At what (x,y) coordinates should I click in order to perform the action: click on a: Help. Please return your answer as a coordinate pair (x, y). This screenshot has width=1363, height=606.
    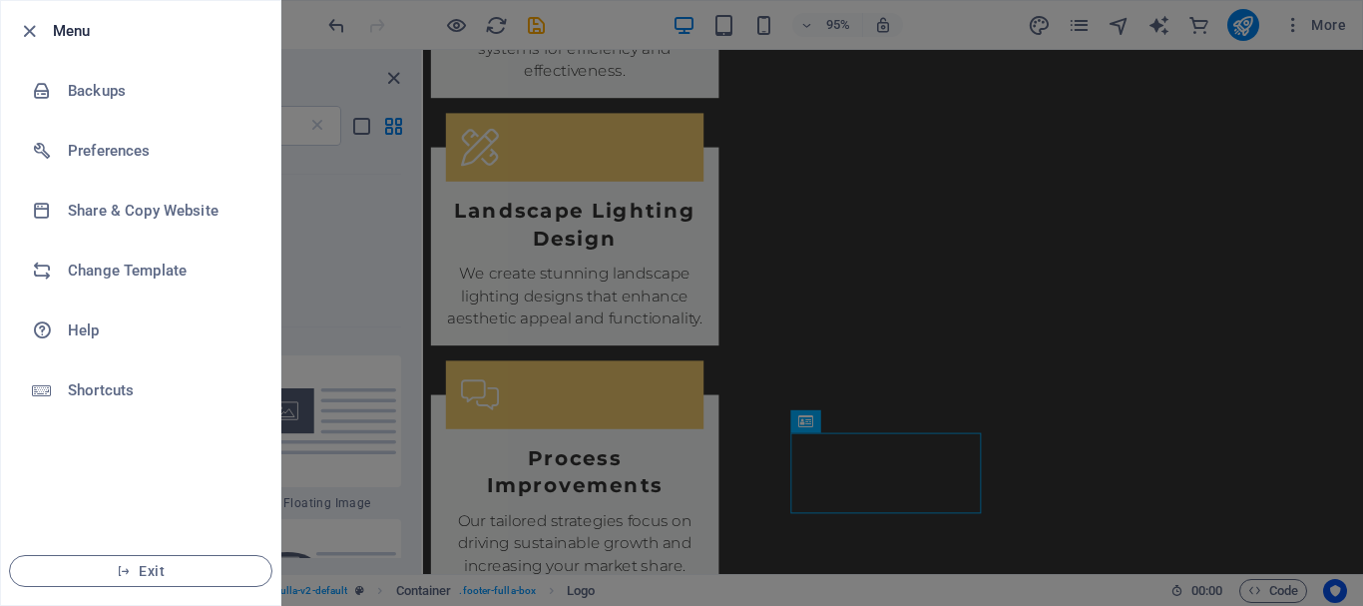
    Looking at the image, I should click on (141, 330).